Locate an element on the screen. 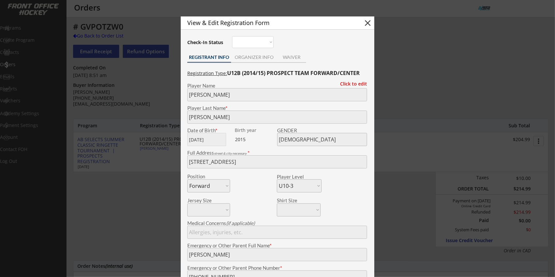 This screenshot has width=555, height=277. input: Street, City, Province/State is located at coordinates (277, 162).